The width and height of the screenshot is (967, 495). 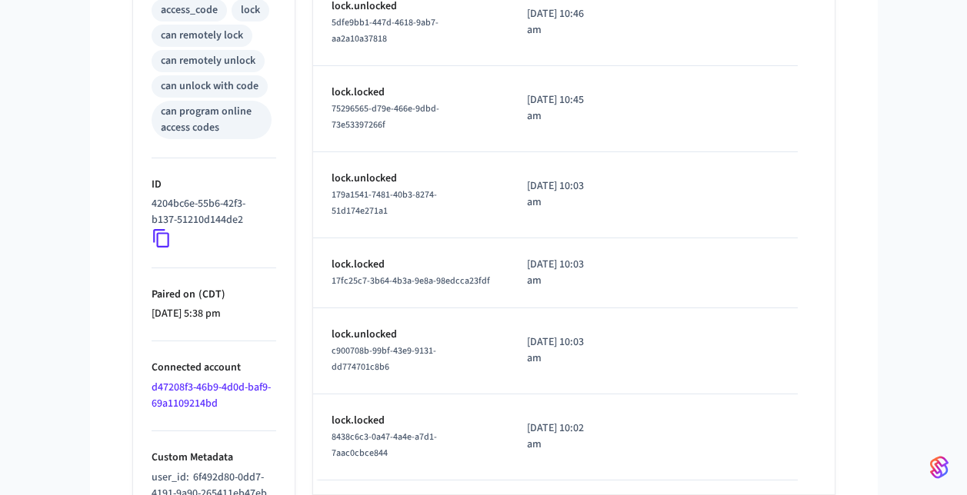 What do you see at coordinates (210, 295) in the screenshot?
I see `span: ( CDT )` at bounding box center [210, 295].